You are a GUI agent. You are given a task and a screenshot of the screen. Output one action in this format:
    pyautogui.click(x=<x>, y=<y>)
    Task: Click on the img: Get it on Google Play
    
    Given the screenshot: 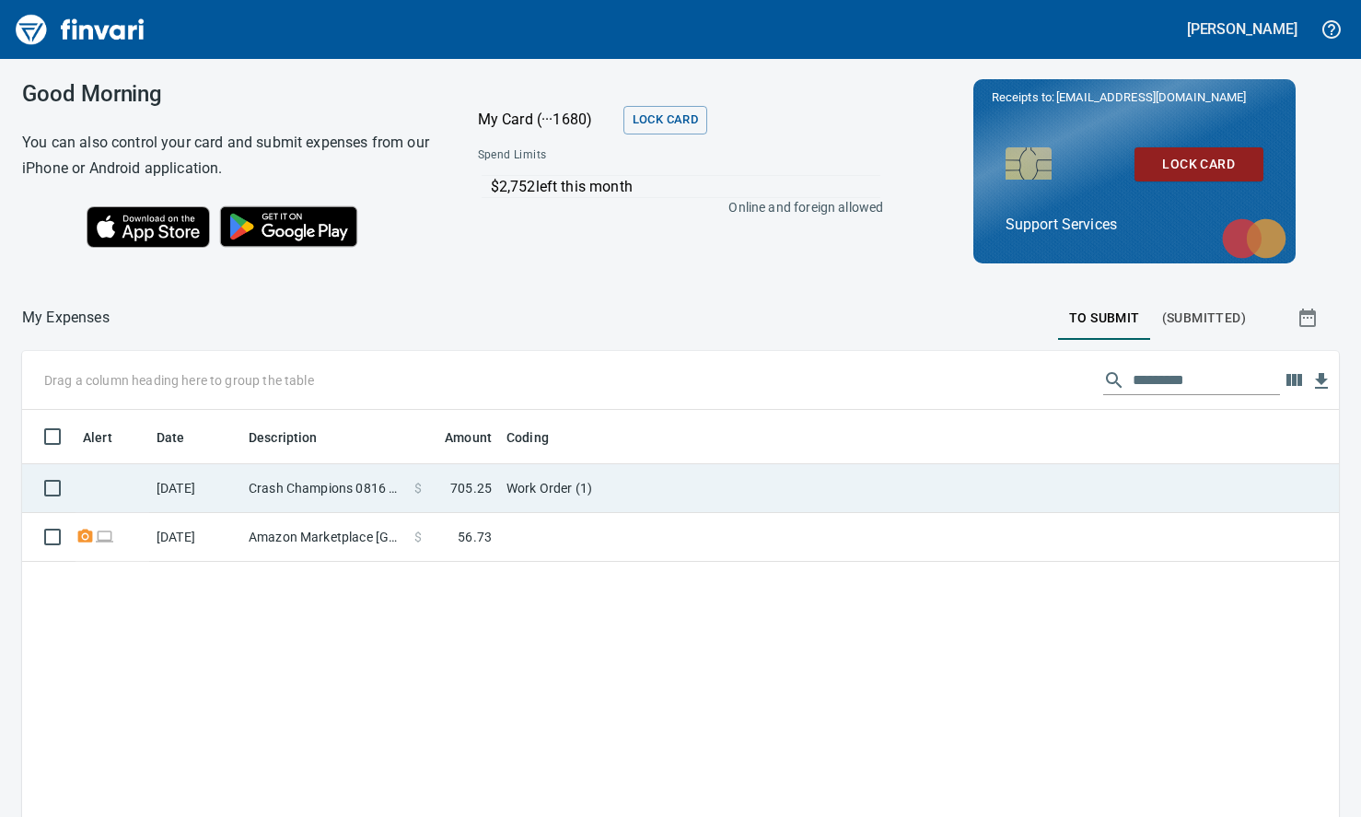 What is the action you would take?
    pyautogui.click(x=289, y=227)
    